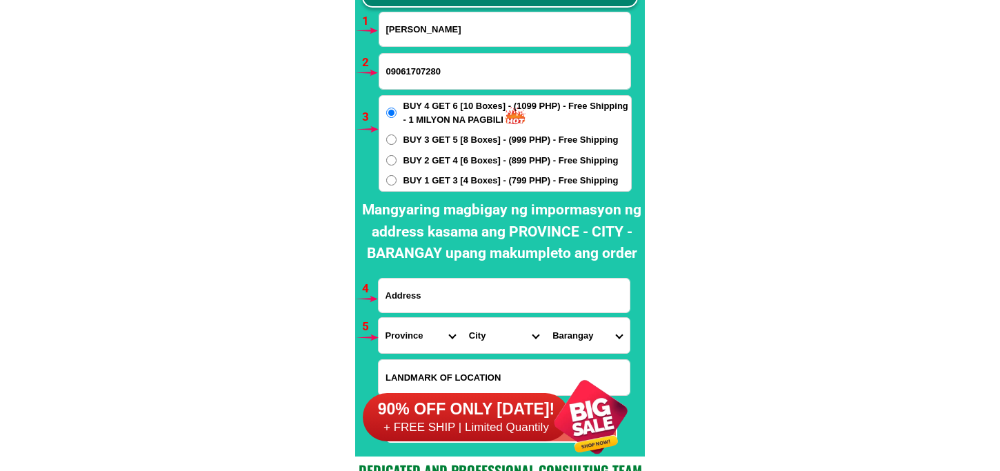 The width and height of the screenshot is (1000, 471). What do you see at coordinates (420, 335) in the screenshot?
I see `select: Select province` at bounding box center [420, 335].